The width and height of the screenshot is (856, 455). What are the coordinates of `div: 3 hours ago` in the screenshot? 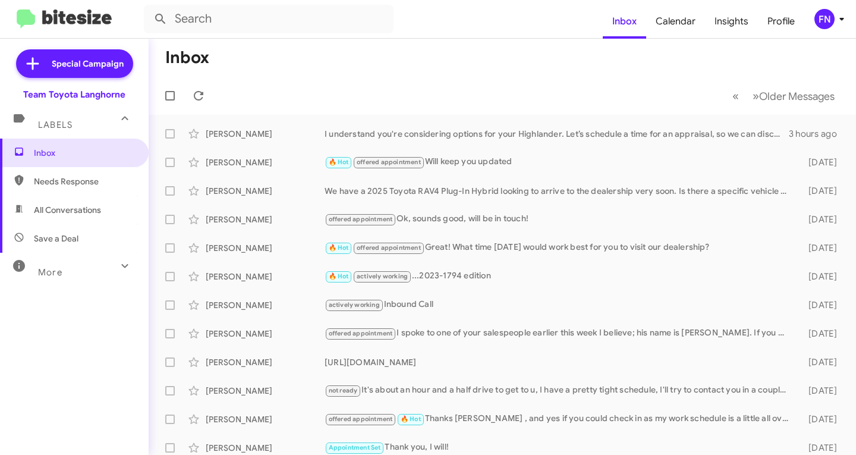 It's located at (817, 134).